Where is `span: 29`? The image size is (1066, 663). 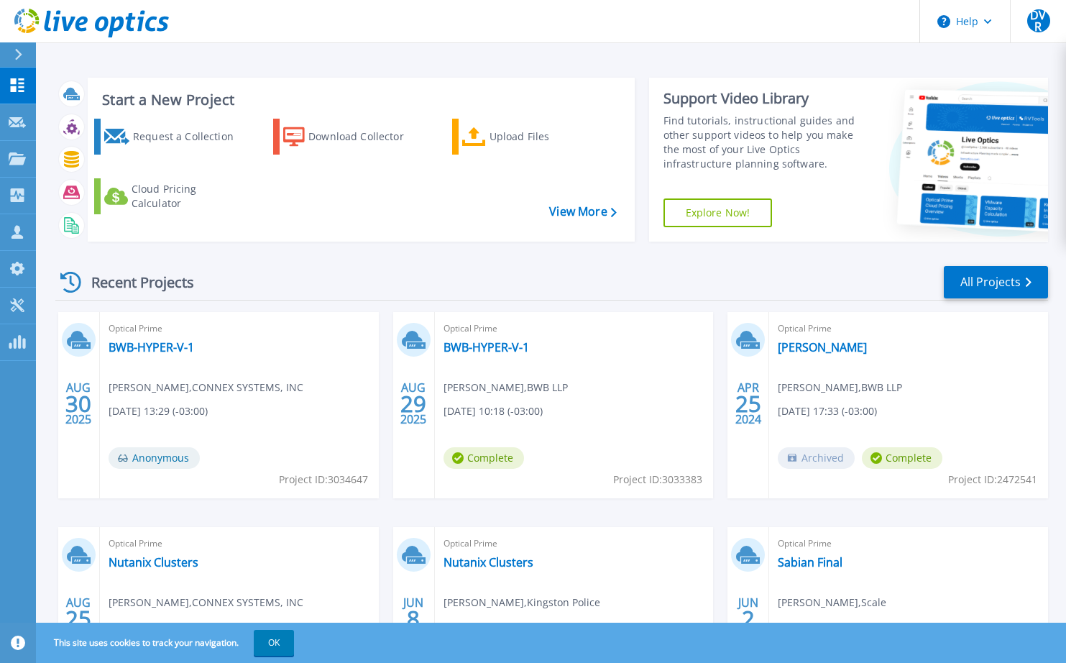
span: 29 is located at coordinates (413, 403).